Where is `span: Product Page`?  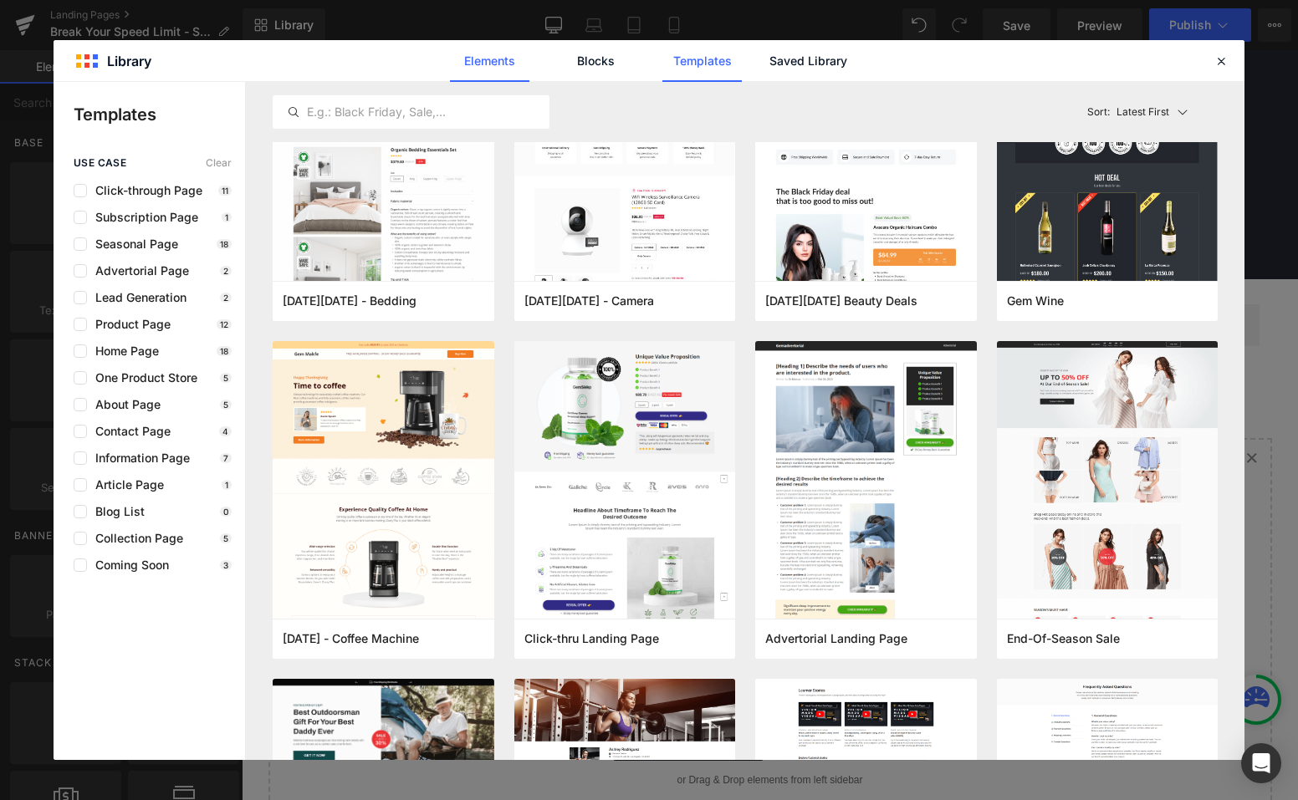 span: Product Page is located at coordinates (129, 324).